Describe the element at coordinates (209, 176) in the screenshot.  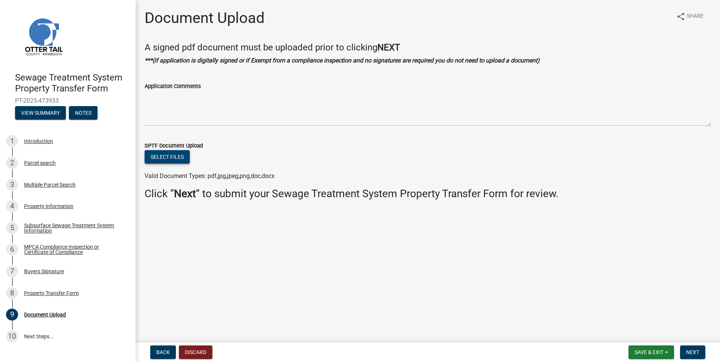
I see `span: Valid Document Types: pdf,jpg,jpeg,png,doc,docx` at that location.